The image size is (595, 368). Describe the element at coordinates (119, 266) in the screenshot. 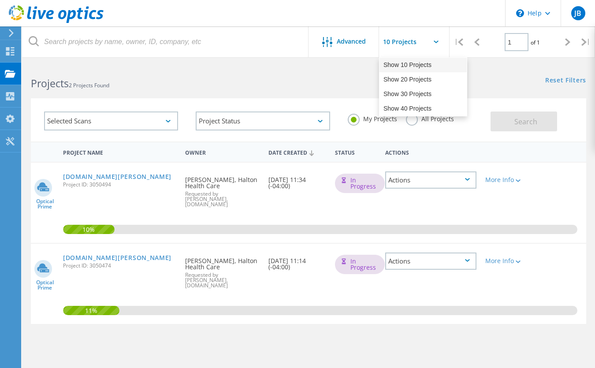

I see `span: Project ID: 3050474` at that location.